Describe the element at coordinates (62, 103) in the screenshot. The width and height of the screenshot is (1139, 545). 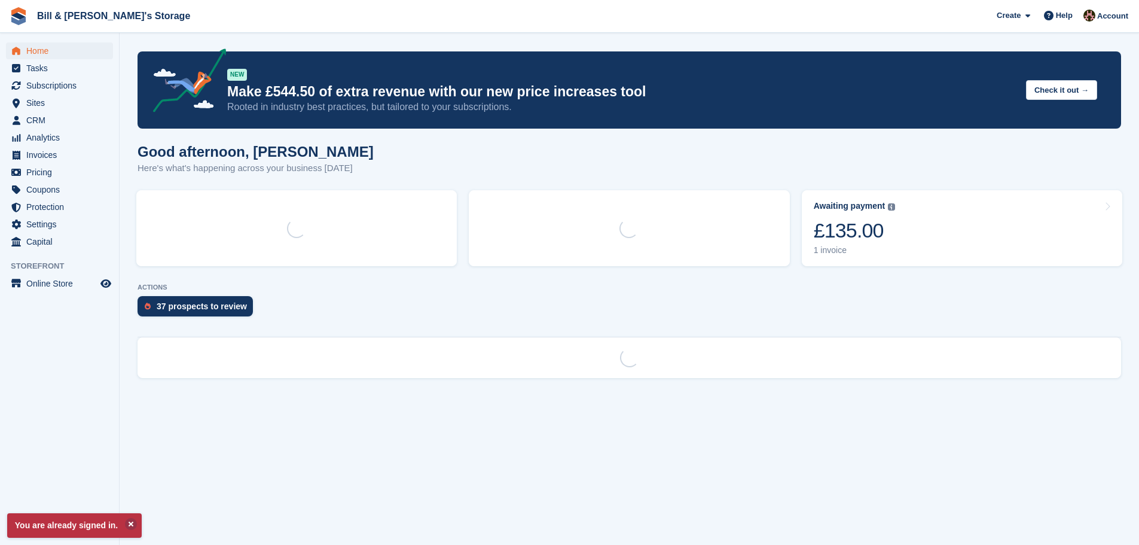
I see `span: Sites` at that location.